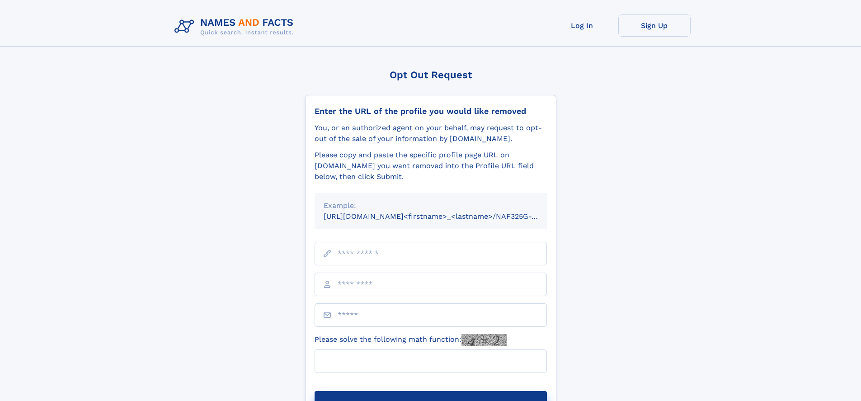  Describe the element at coordinates (431, 75) in the screenshot. I see `div: Opt Out Request` at that location.